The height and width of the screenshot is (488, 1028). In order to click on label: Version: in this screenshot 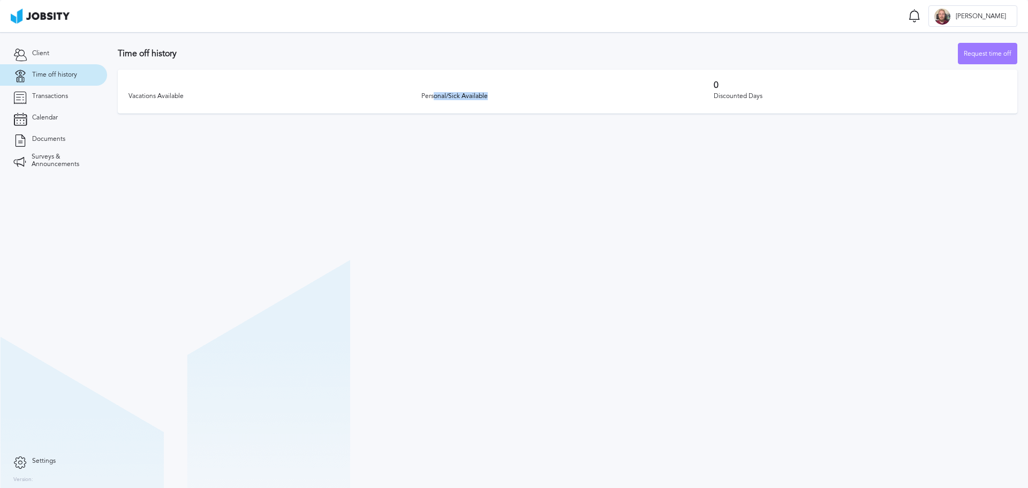, I will do `click(23, 480)`.